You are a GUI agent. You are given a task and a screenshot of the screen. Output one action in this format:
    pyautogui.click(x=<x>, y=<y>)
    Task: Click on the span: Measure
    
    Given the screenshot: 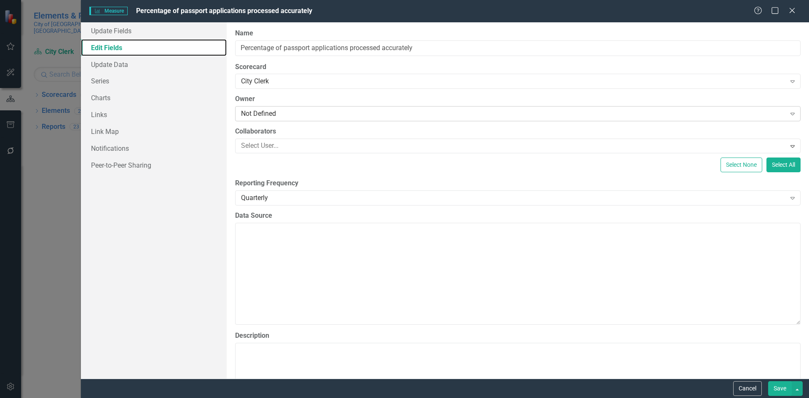 What is the action you would take?
    pyautogui.click(x=108, y=11)
    